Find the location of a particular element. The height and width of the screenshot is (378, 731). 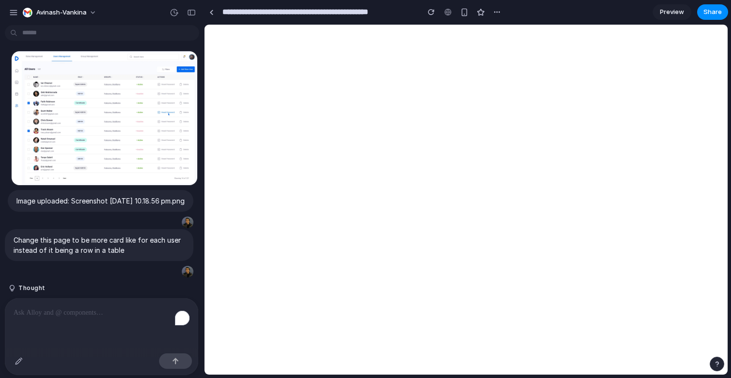

span: Share is located at coordinates (713, 12).